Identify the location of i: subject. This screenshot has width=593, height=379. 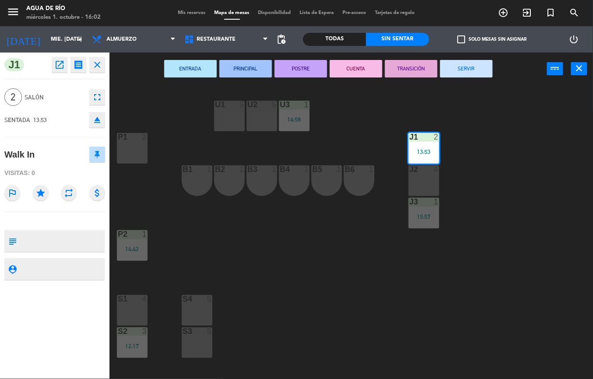
(12, 241).